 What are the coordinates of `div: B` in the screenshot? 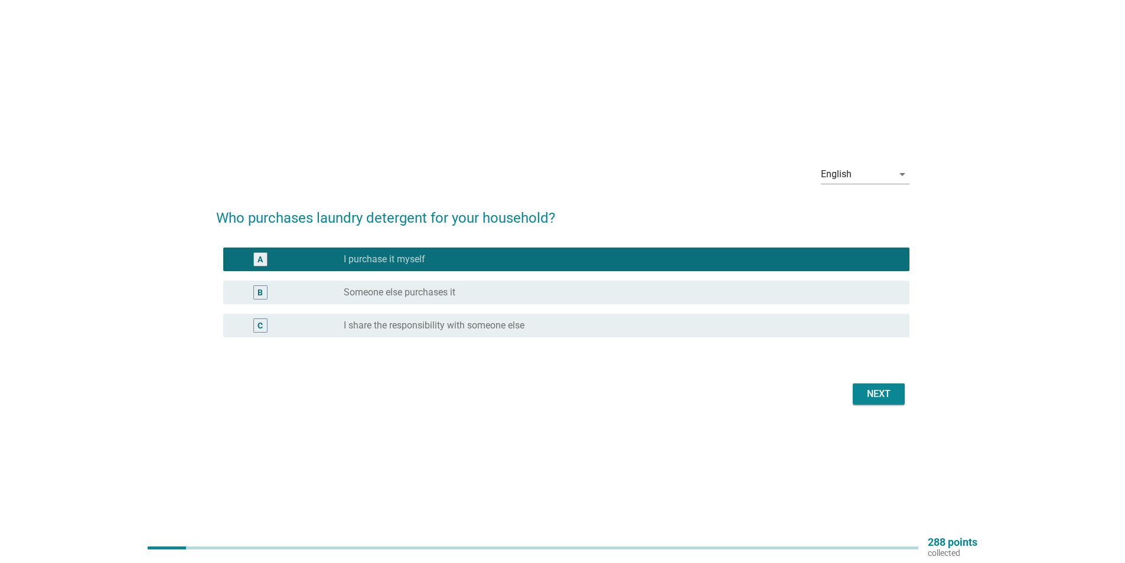 It's located at (260, 292).